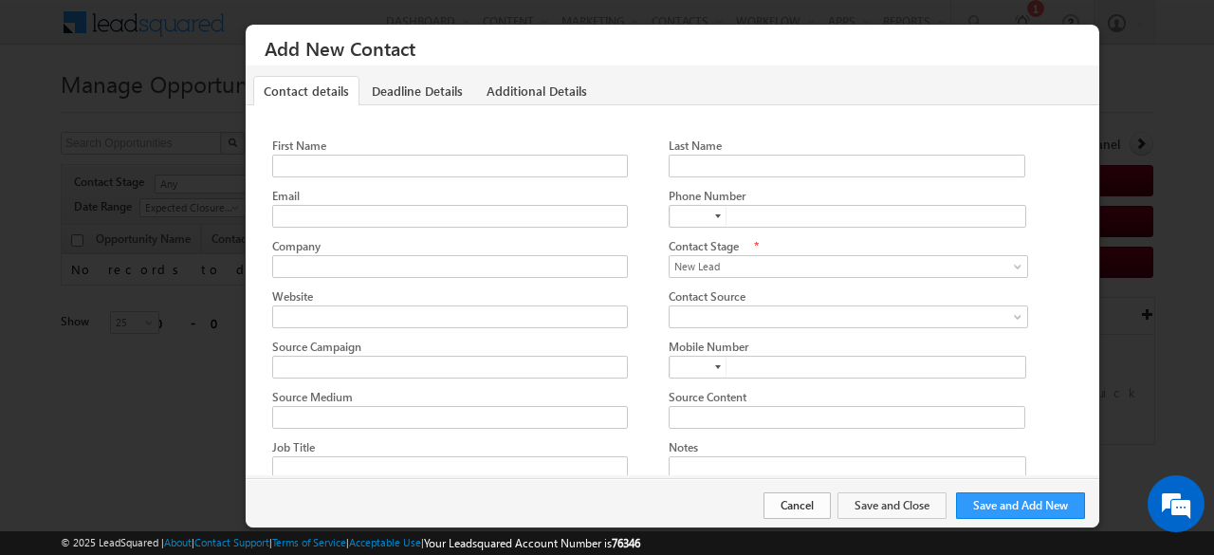 The height and width of the screenshot is (555, 1214). I want to click on label: Source Campaign, so click(317, 346).